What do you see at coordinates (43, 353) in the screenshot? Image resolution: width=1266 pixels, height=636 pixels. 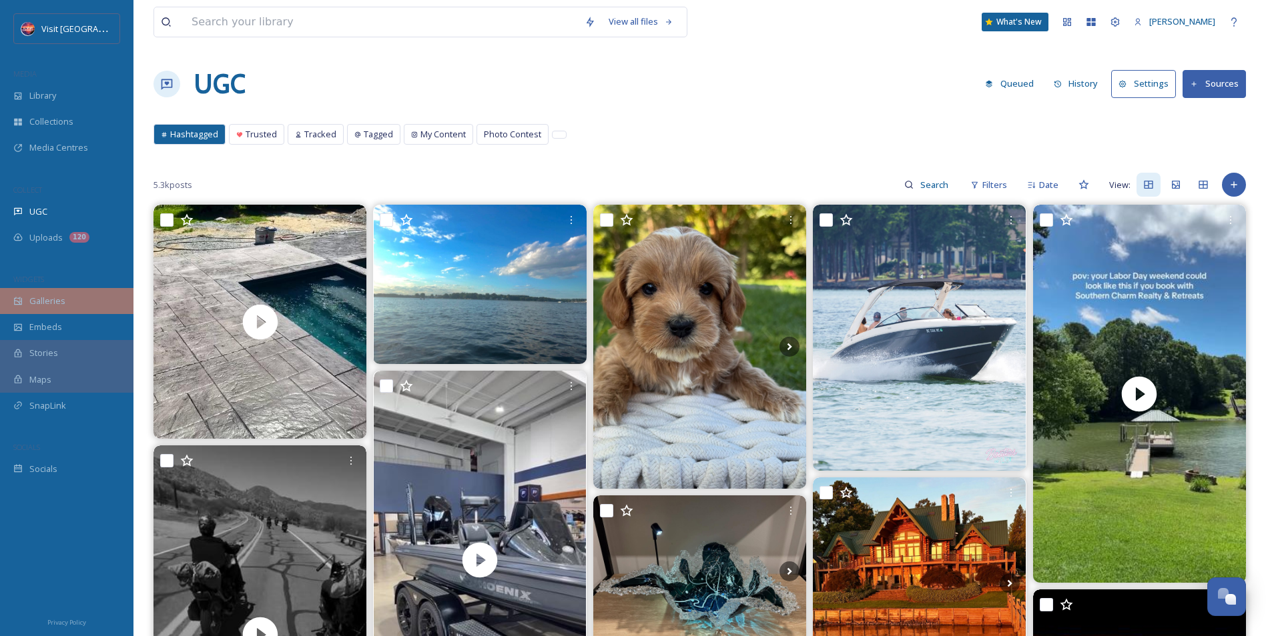 I see `span: Stories` at bounding box center [43, 353].